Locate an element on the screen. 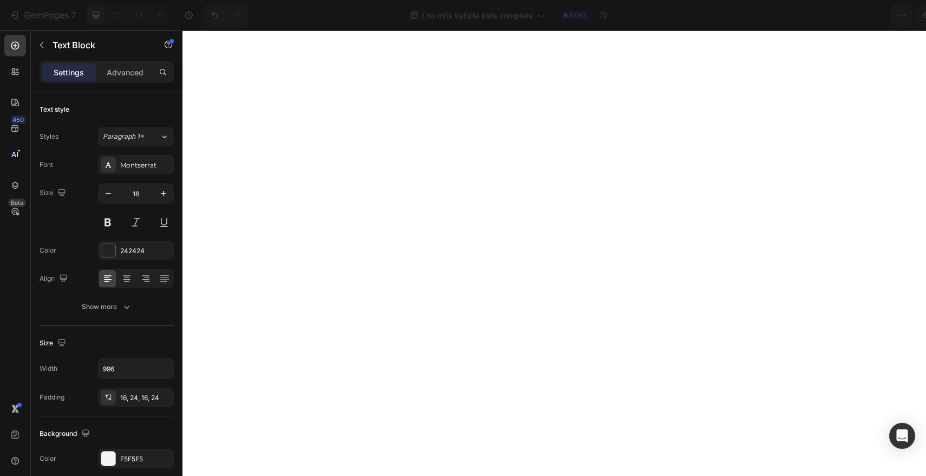 This screenshot has width=926, height=476. button: 7 is located at coordinates (42, 15).